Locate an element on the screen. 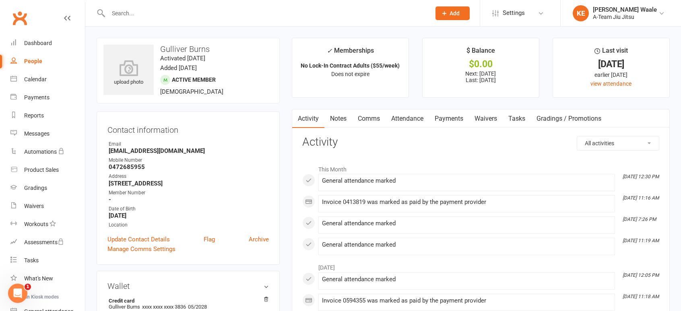 Image resolution: width=681 pixels, height=311 pixels. a: Calendar is located at coordinates (47, 79).